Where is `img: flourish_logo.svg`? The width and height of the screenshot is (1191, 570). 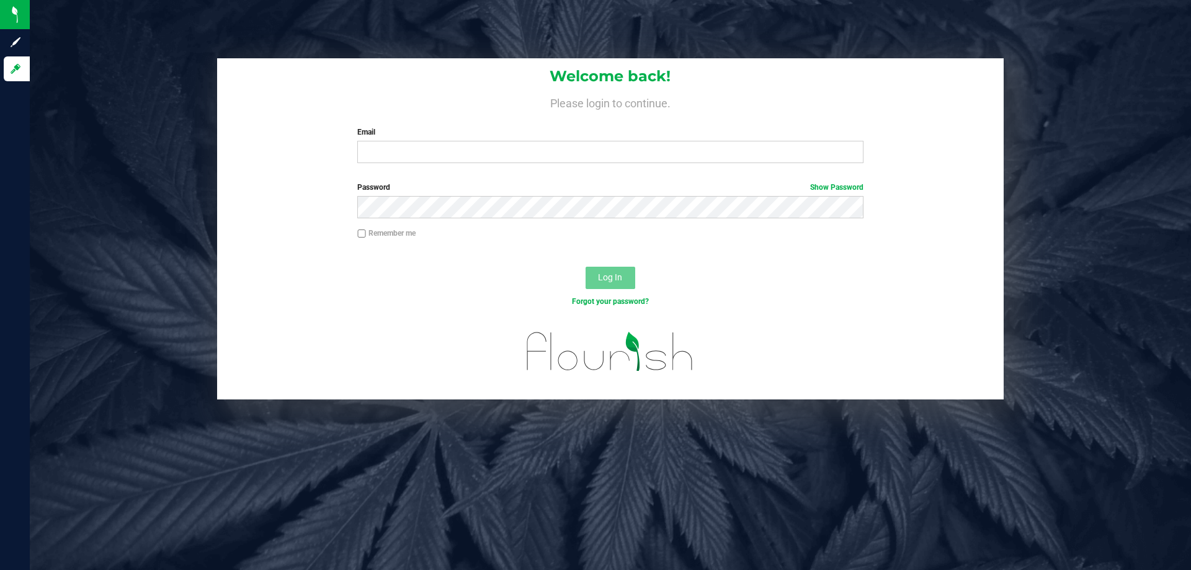 img: flourish_logo.svg is located at coordinates (610, 352).